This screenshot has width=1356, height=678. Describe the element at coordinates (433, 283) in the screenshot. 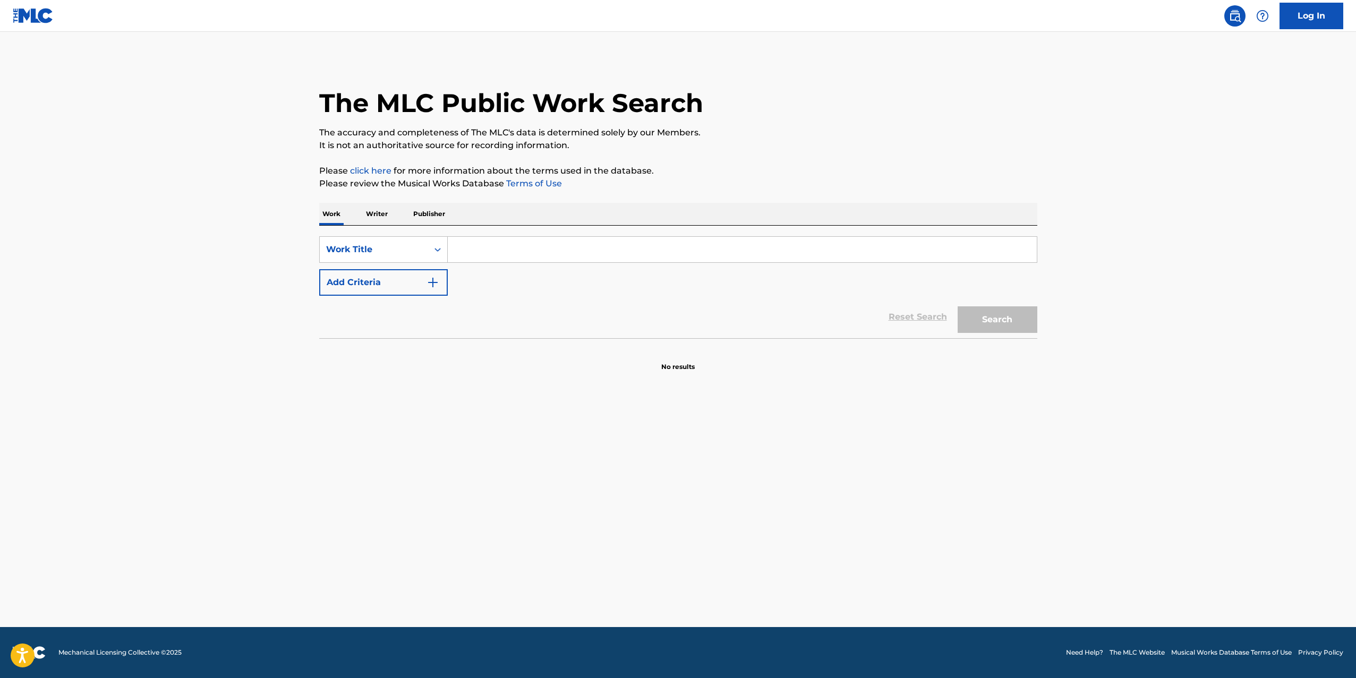

I see `img: 9d2ae6d4665cec9f34b9.svg` at that location.